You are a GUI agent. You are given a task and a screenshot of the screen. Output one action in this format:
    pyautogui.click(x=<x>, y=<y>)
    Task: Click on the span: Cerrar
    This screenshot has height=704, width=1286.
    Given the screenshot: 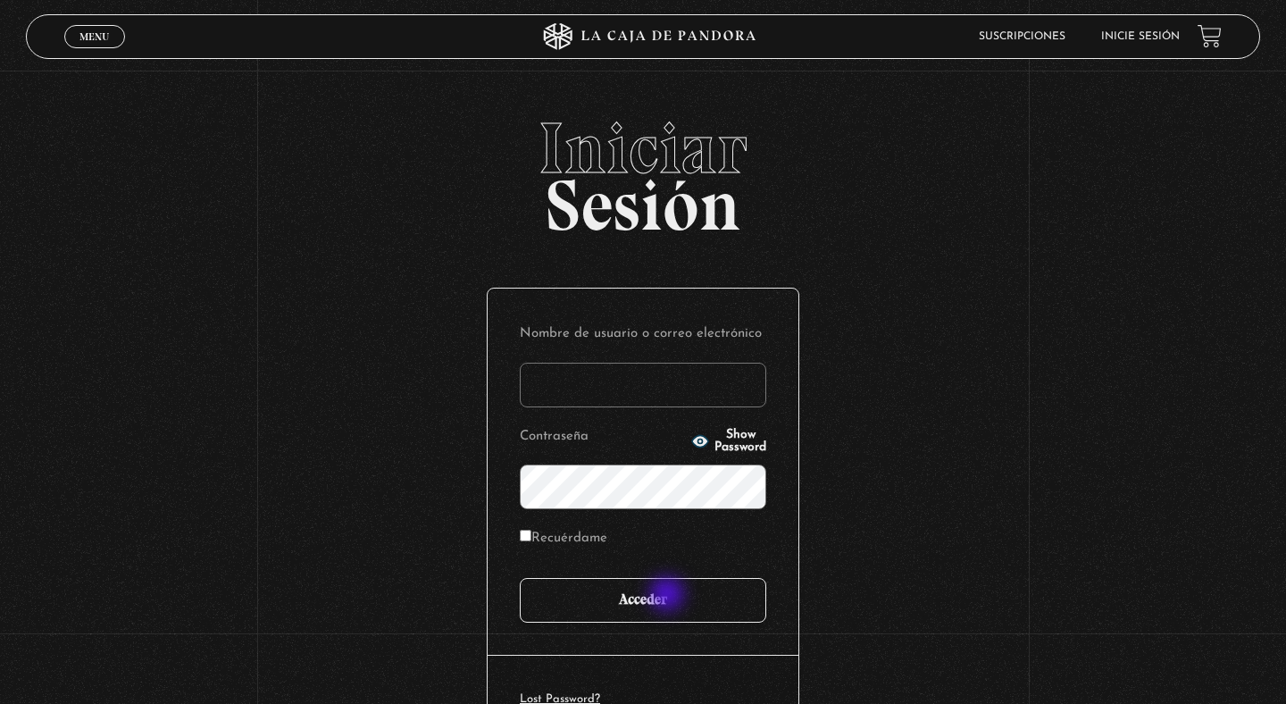 What is the action you would take?
    pyautogui.click(x=95, y=53)
    